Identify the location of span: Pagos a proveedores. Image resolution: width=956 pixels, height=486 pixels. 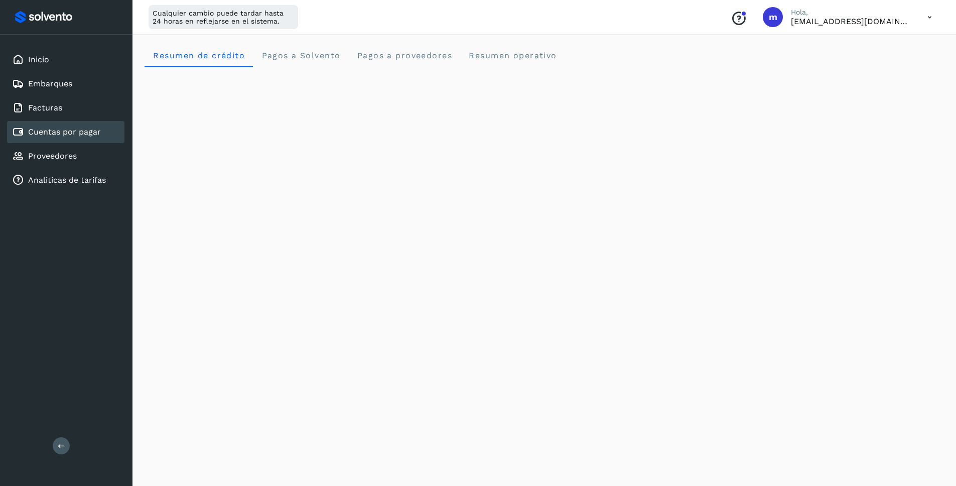
(404, 55).